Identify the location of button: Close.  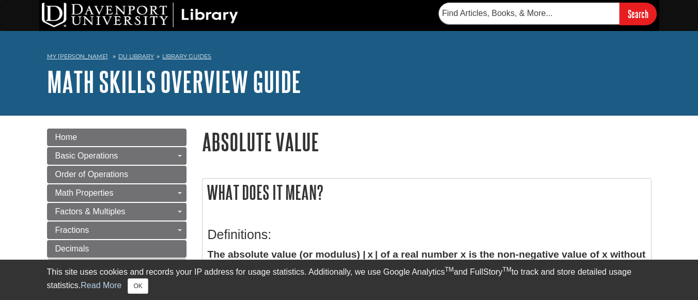
(138, 286).